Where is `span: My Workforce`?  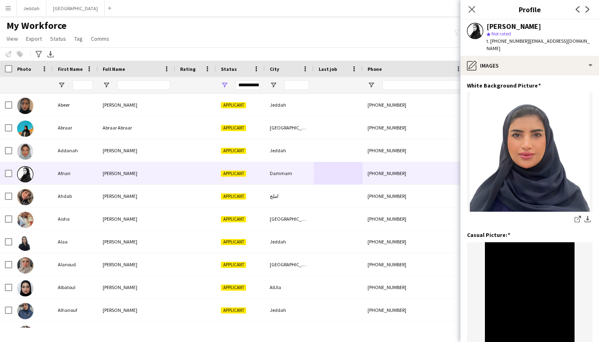 span: My Workforce is located at coordinates (36, 26).